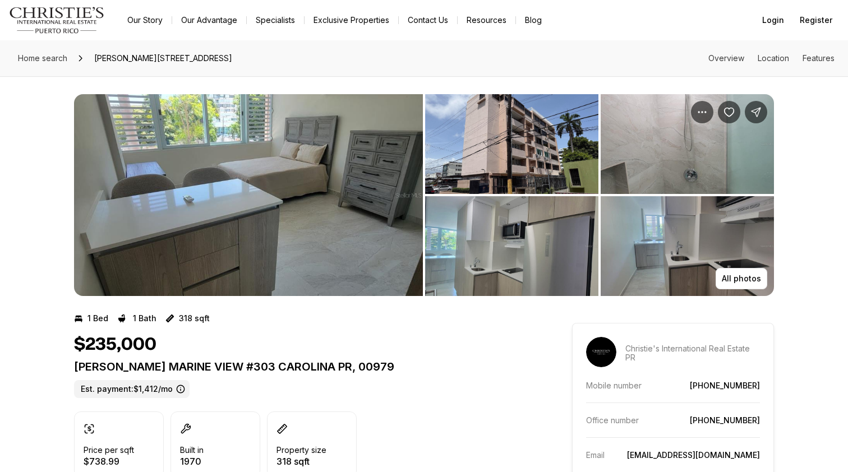 The height and width of the screenshot is (472, 848). What do you see at coordinates (351, 20) in the screenshot?
I see `a: Exclusive Properties` at bounding box center [351, 20].